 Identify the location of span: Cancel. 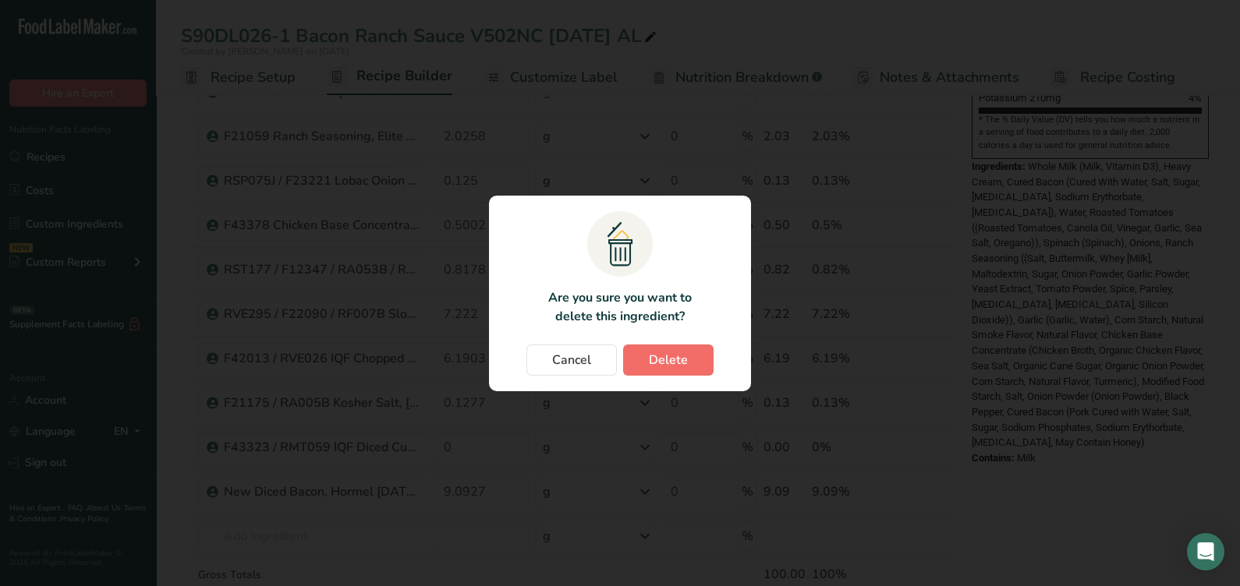
(571, 360).